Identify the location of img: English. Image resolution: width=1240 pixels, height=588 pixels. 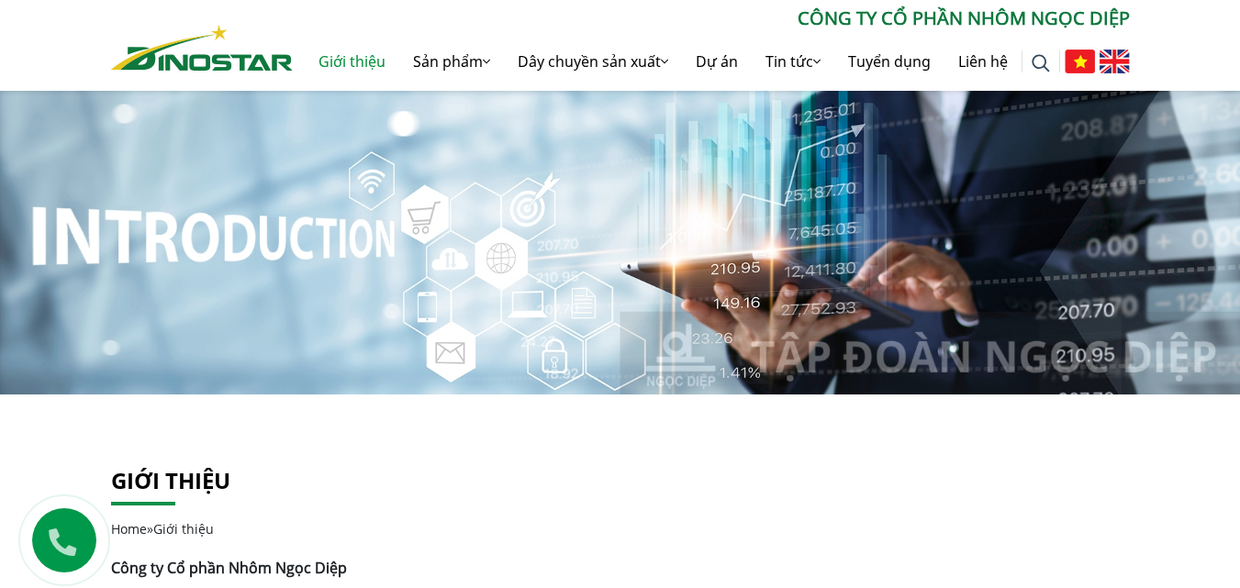
(1114, 62).